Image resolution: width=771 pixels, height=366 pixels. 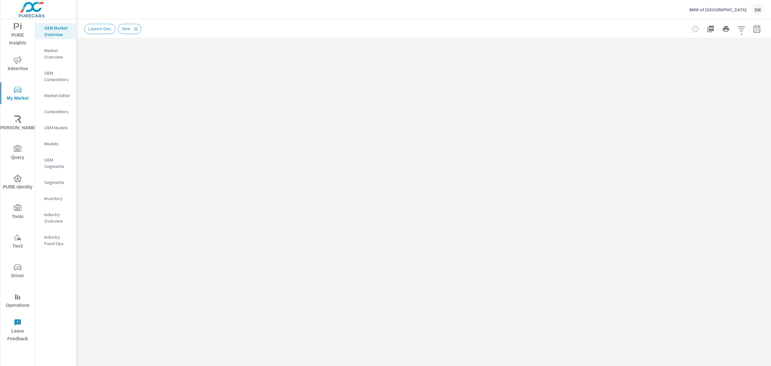 I want to click on div: New, so click(x=130, y=29).